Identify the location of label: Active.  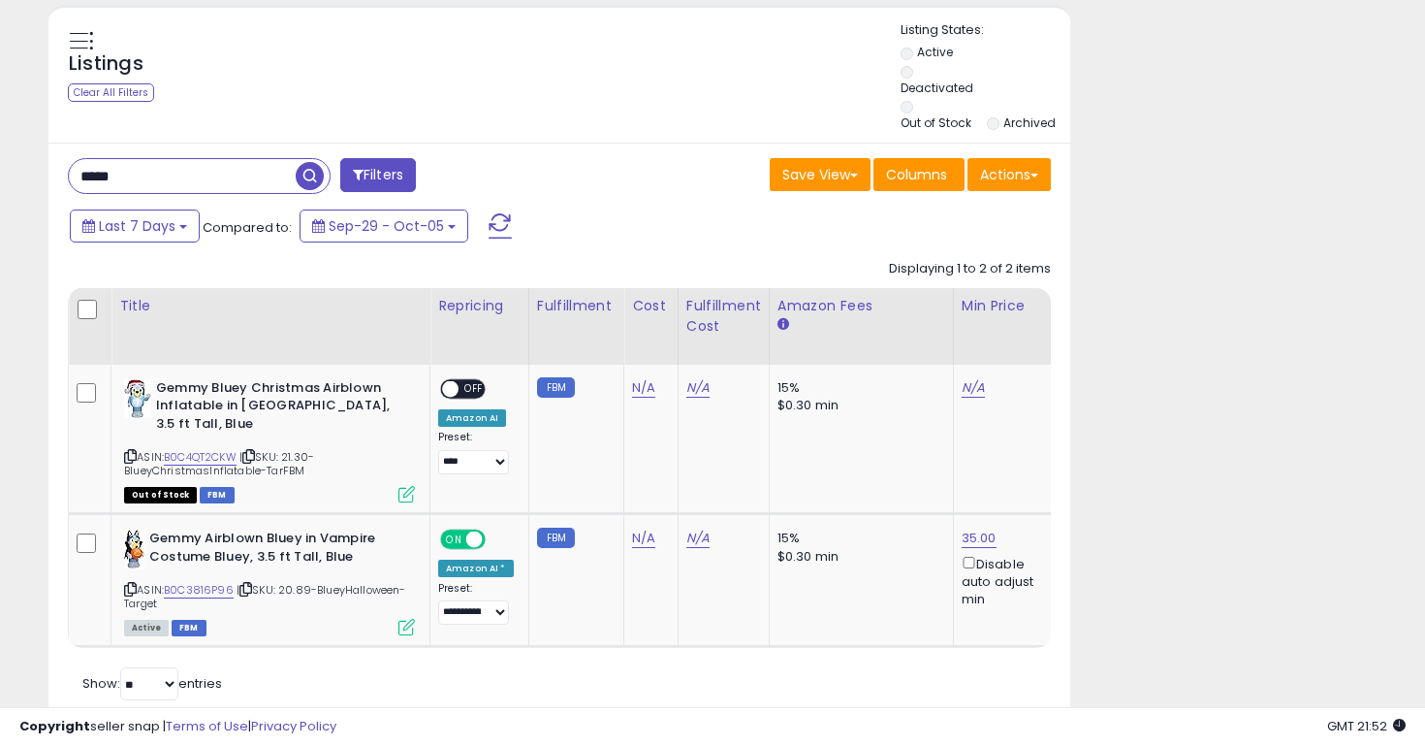
(935, 51).